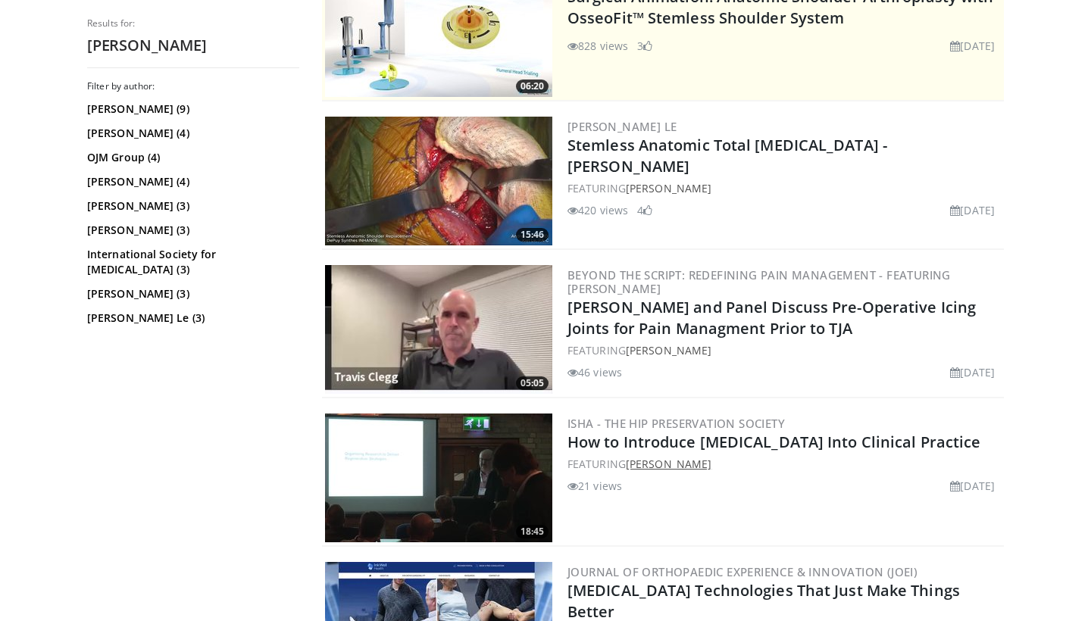 This screenshot has height=621, width=1091. What do you see at coordinates (191, 158) in the screenshot?
I see `a: OJM Group (4)` at bounding box center [191, 158].